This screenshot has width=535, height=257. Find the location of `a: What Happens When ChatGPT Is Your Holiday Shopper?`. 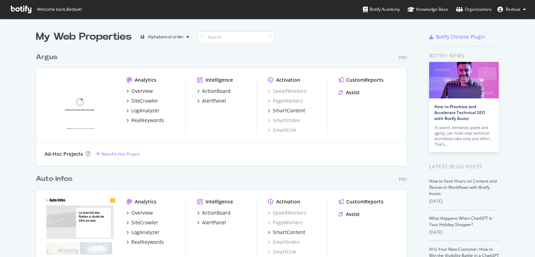

a: What Happens When ChatGPT Is Your Holiday Shopper? is located at coordinates (460, 222).